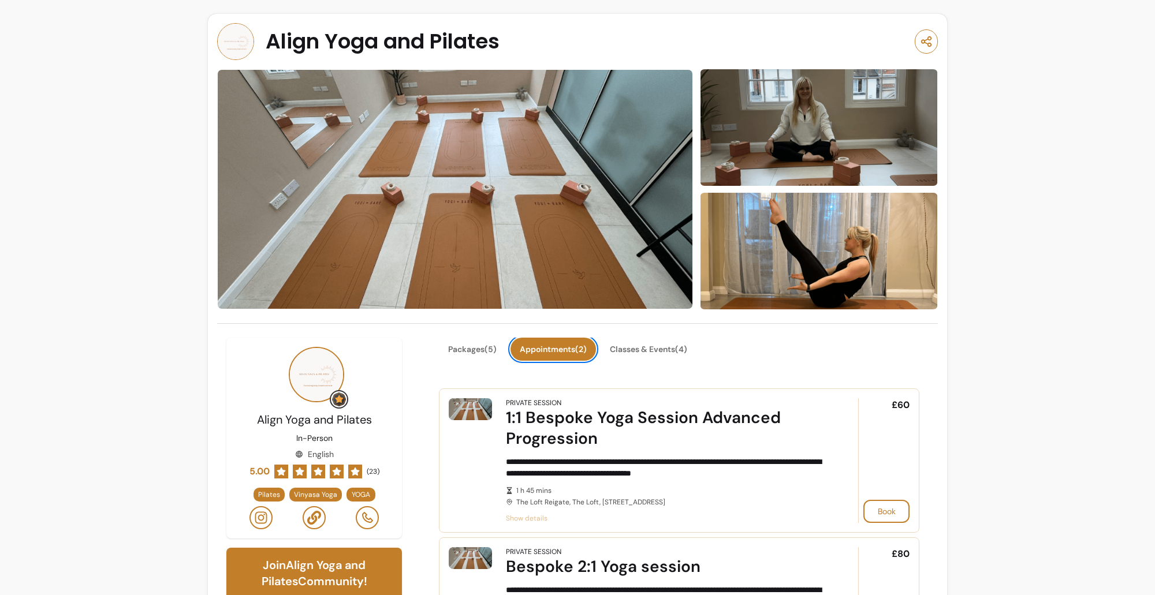 The height and width of the screenshot is (595, 1155). What do you see at coordinates (900, 554) in the screenshot?
I see `span: £80` at bounding box center [900, 554].